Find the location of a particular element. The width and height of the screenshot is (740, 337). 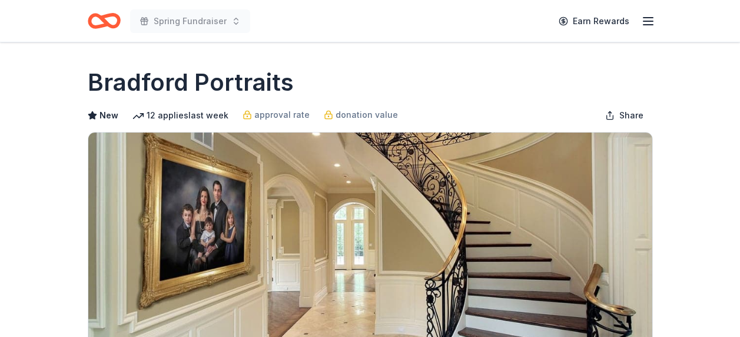

span: Spring Fundraiser is located at coordinates (190, 21).